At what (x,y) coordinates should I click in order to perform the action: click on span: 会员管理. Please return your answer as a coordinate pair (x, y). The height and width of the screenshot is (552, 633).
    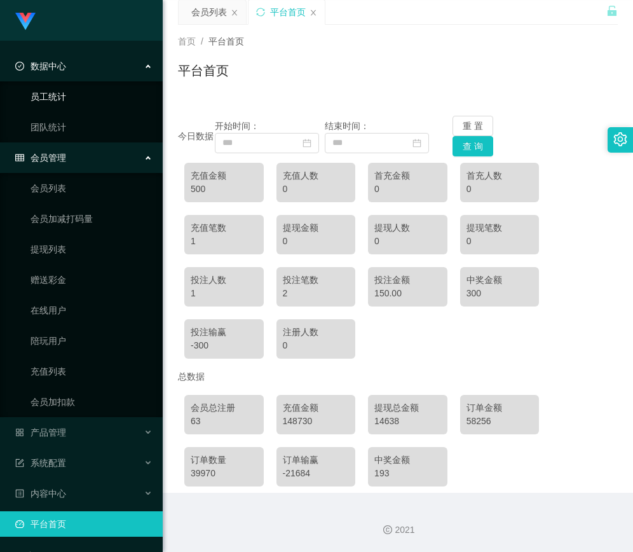
    Looking at the image, I should click on (41, 158).